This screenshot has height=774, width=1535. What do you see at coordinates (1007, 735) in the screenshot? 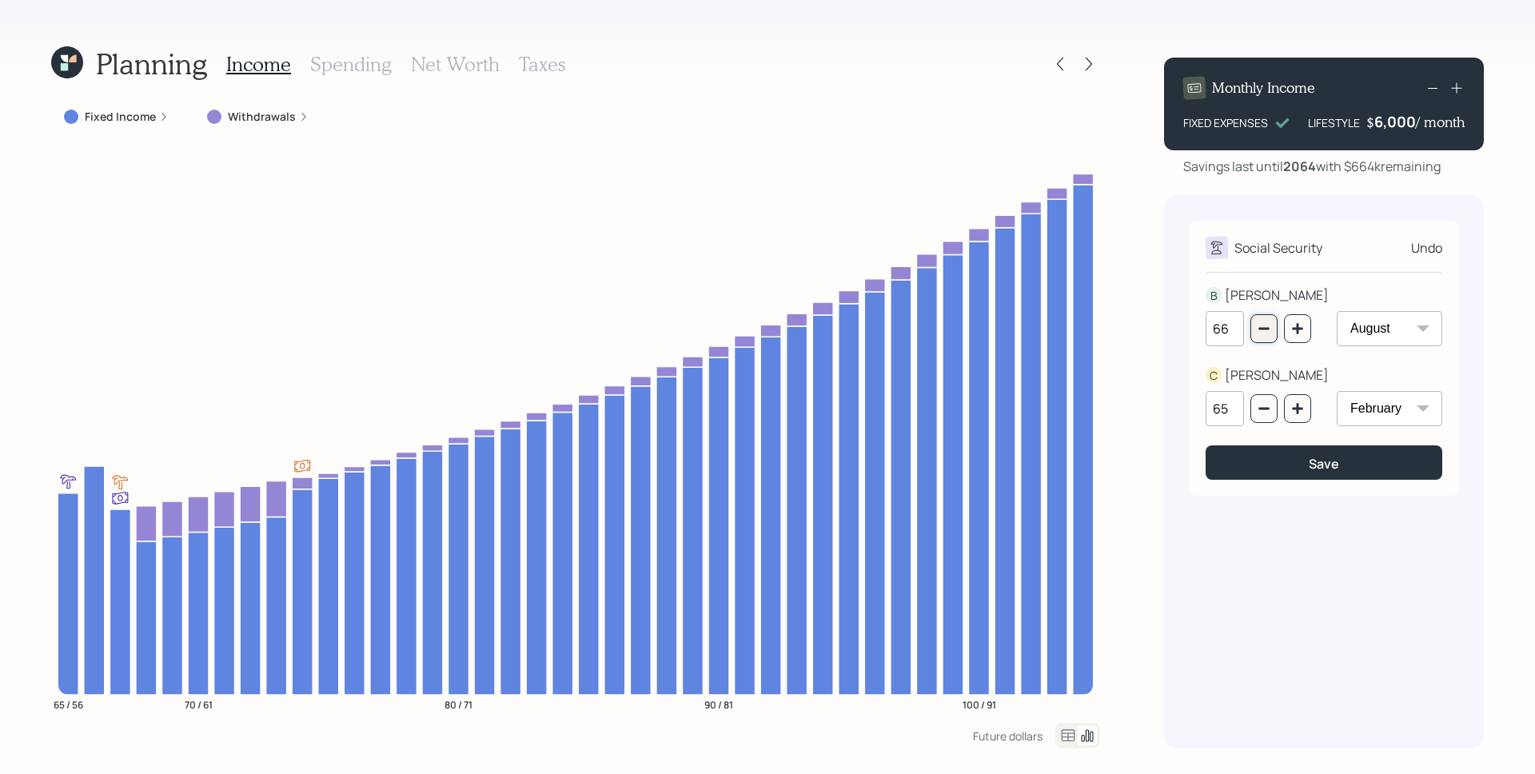
I see `div: Future dollars` at bounding box center [1007, 735].